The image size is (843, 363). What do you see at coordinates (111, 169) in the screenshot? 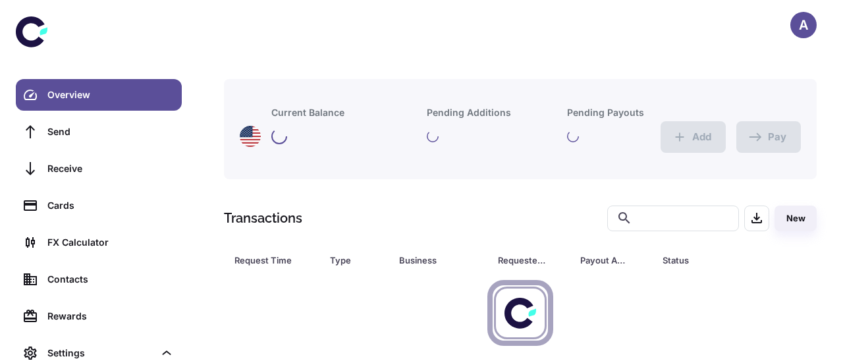
I see `div: Receive` at bounding box center [111, 169].